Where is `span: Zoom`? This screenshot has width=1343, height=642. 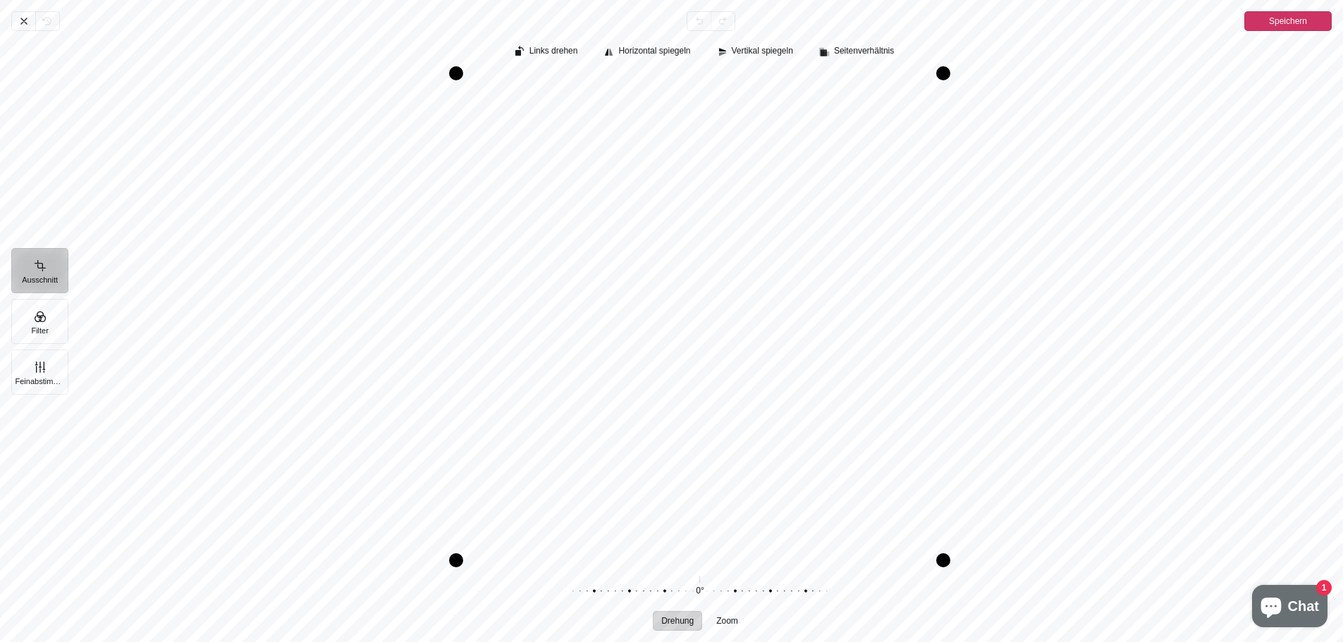
span: Zoom is located at coordinates (727, 621).